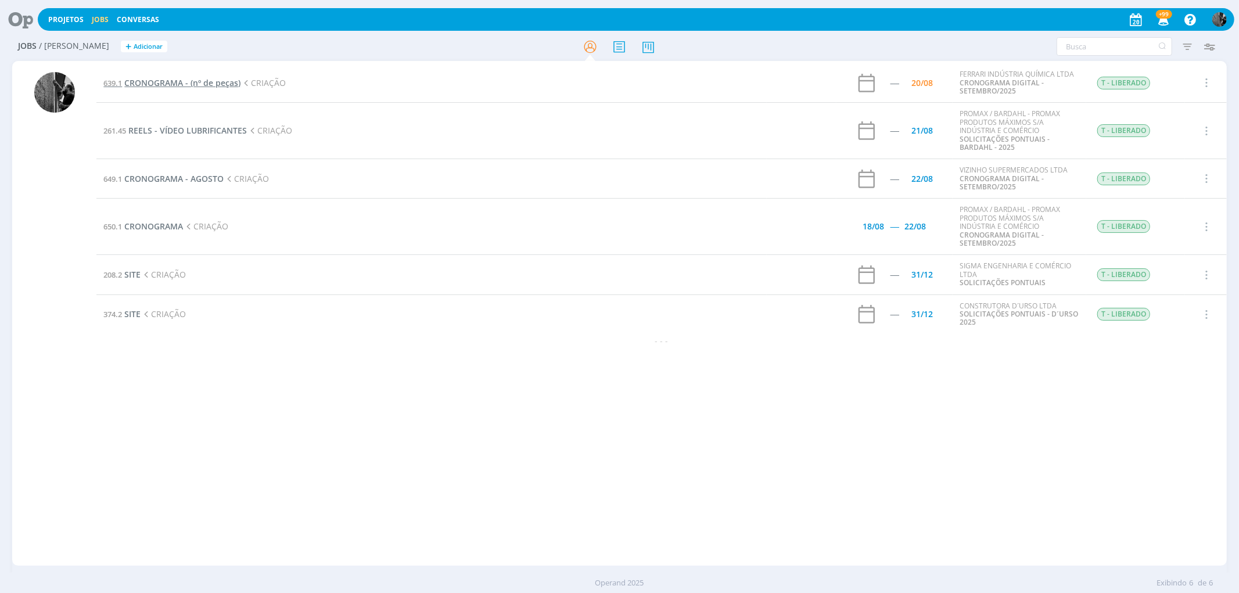 The height and width of the screenshot is (593, 1239). Describe the element at coordinates (174, 178) in the screenshot. I see `span: CRONOGRAMA - AGOSTO` at that location.